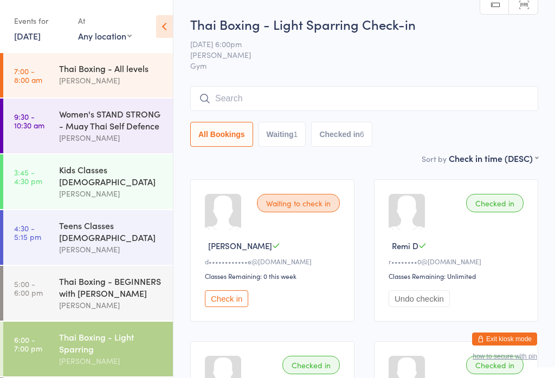  Describe the element at coordinates (28, 288) in the screenshot. I see `time: 5:00 - 6:00 pm` at that location.